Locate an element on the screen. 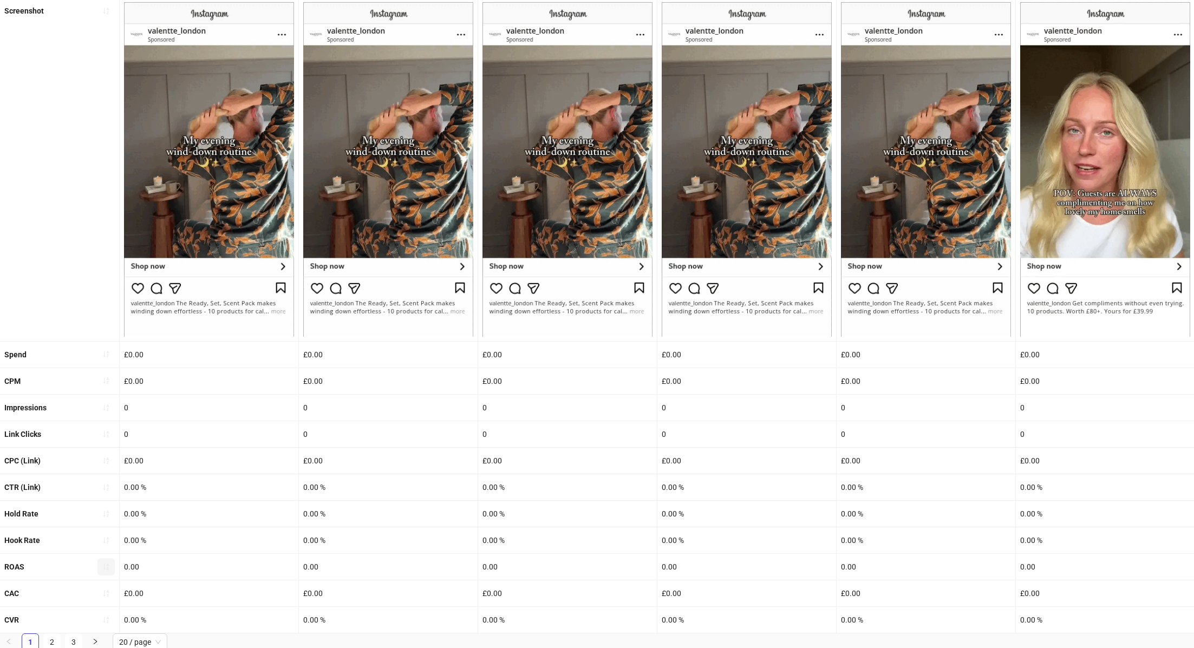 The width and height of the screenshot is (1194, 648). b: Hold Rate is located at coordinates (21, 514).